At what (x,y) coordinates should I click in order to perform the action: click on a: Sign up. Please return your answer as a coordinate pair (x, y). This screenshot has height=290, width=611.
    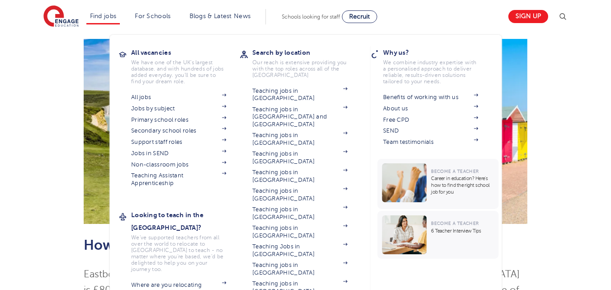
    Looking at the image, I should click on (528, 16).